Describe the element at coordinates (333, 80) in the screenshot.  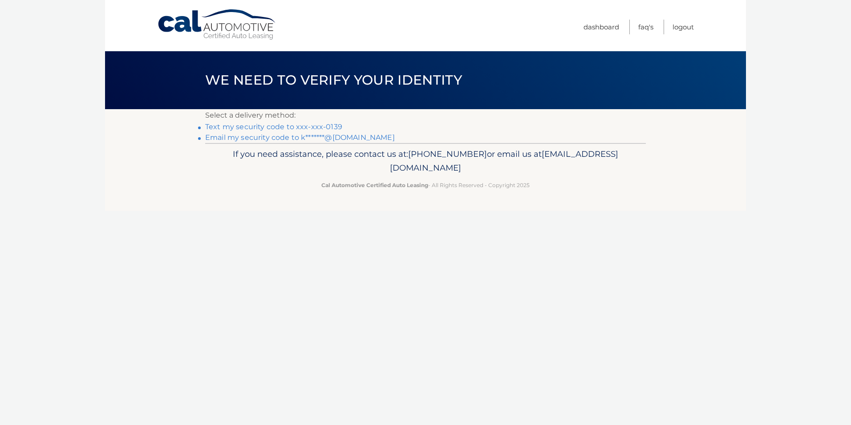
I see `span: We need to verify your identity` at that location.